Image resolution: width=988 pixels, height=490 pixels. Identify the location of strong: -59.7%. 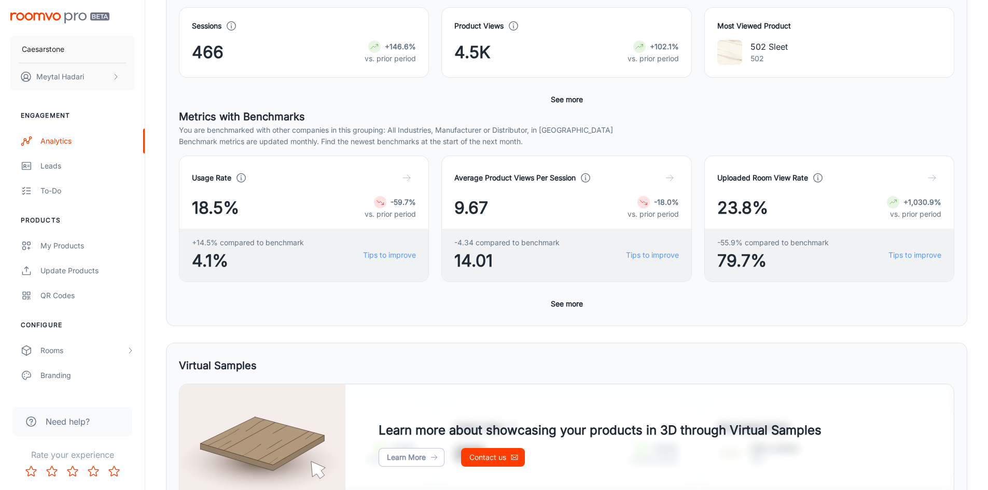
(403, 202).